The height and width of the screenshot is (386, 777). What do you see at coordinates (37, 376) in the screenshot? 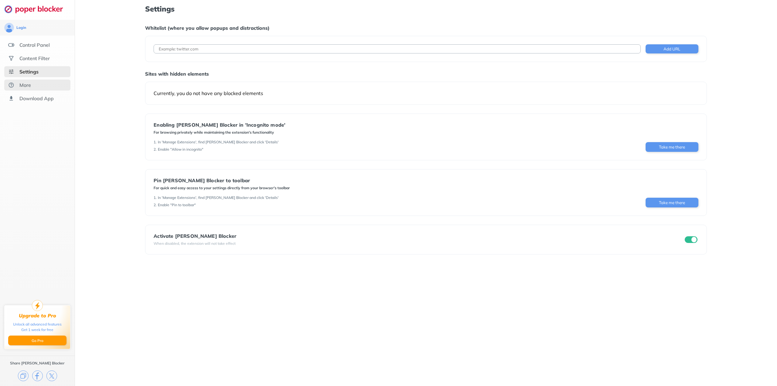
I see `img: facebook.svg` at bounding box center [37, 376].